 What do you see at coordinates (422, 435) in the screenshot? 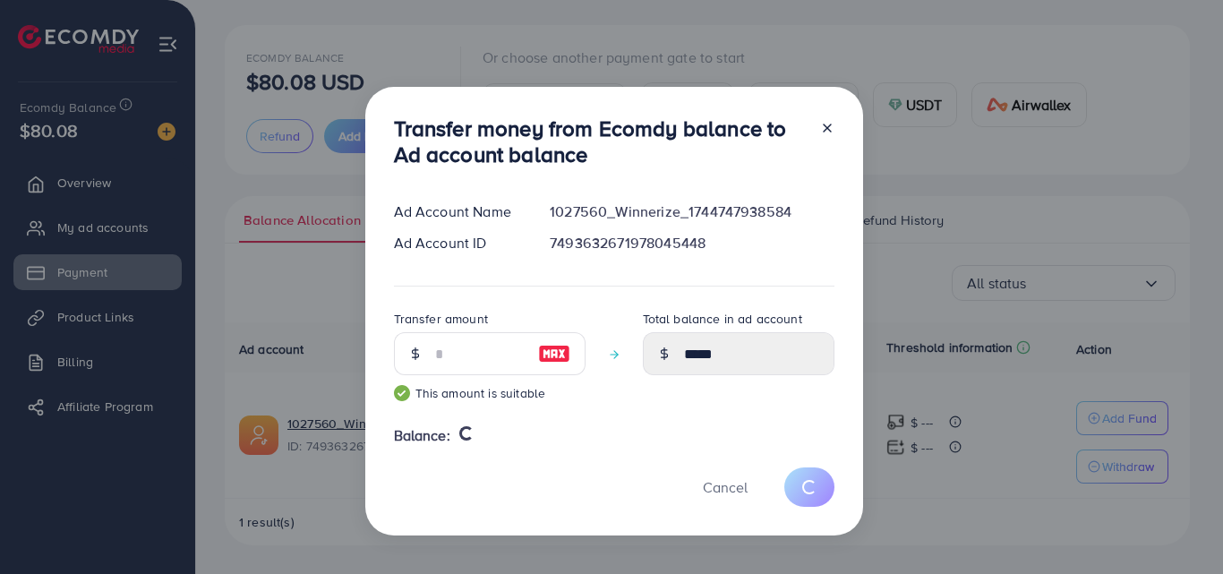
I see `span: Balance:` at bounding box center [422, 435].